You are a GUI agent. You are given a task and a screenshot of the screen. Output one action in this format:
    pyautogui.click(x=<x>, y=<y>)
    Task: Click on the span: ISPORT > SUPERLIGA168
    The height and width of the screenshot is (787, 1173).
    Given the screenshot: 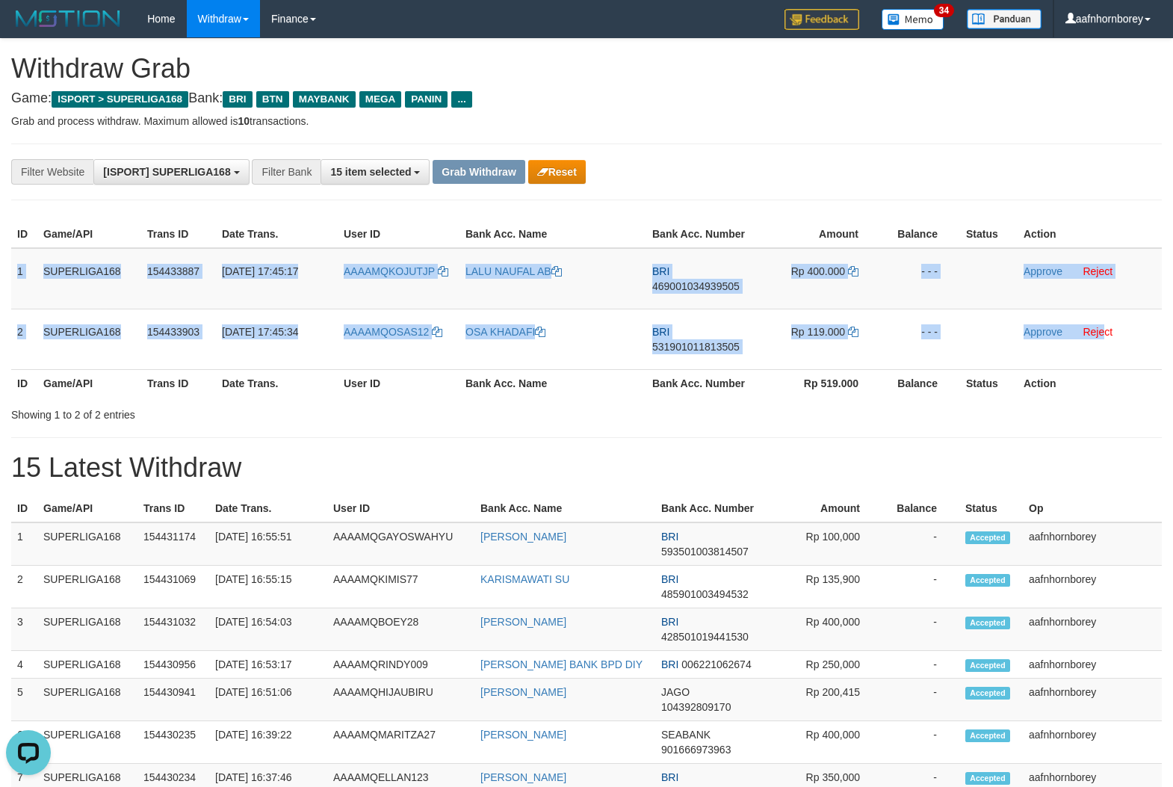 What is the action you would take?
    pyautogui.click(x=120, y=99)
    